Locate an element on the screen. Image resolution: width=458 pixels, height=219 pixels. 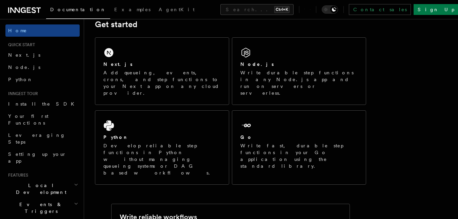
span: Home is located at coordinates (18, 30).